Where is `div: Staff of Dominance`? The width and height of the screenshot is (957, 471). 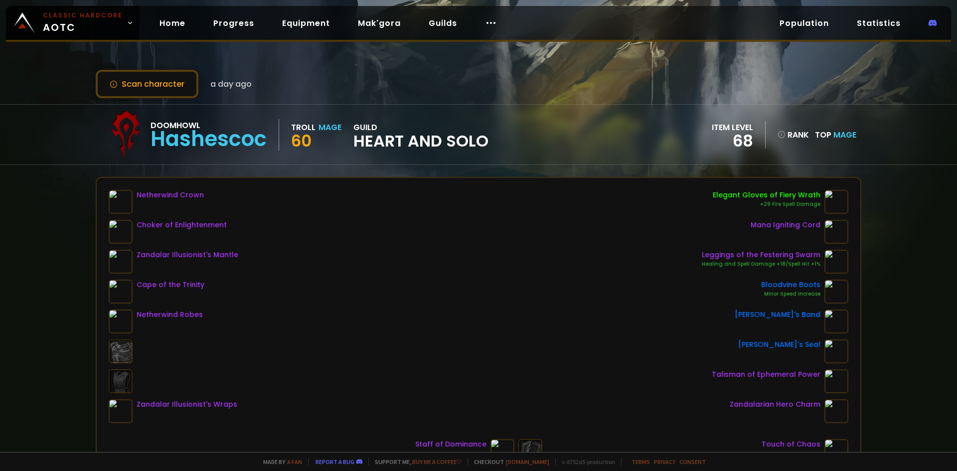
div: Staff of Dominance is located at coordinates (450, 444).